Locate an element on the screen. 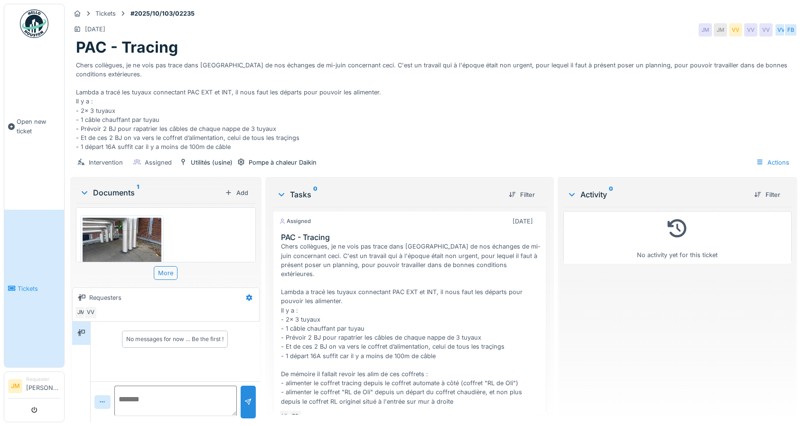  div: Actions is located at coordinates (772, 162).